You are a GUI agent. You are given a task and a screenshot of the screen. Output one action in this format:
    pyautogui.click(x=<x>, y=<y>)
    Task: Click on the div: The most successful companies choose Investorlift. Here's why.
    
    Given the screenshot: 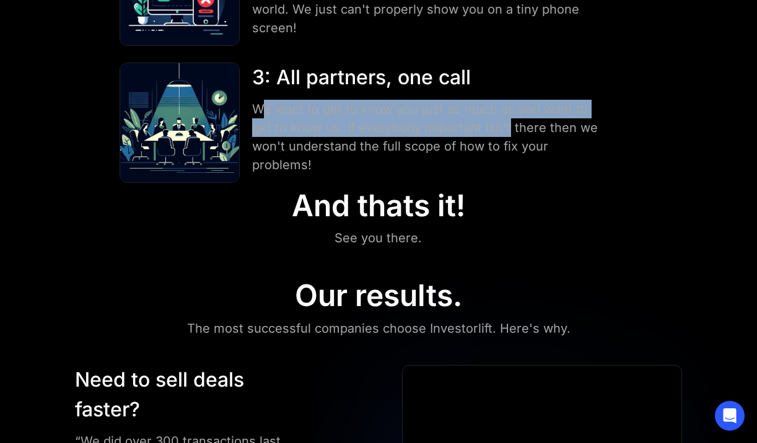 What is the action you would take?
    pyautogui.click(x=379, y=328)
    